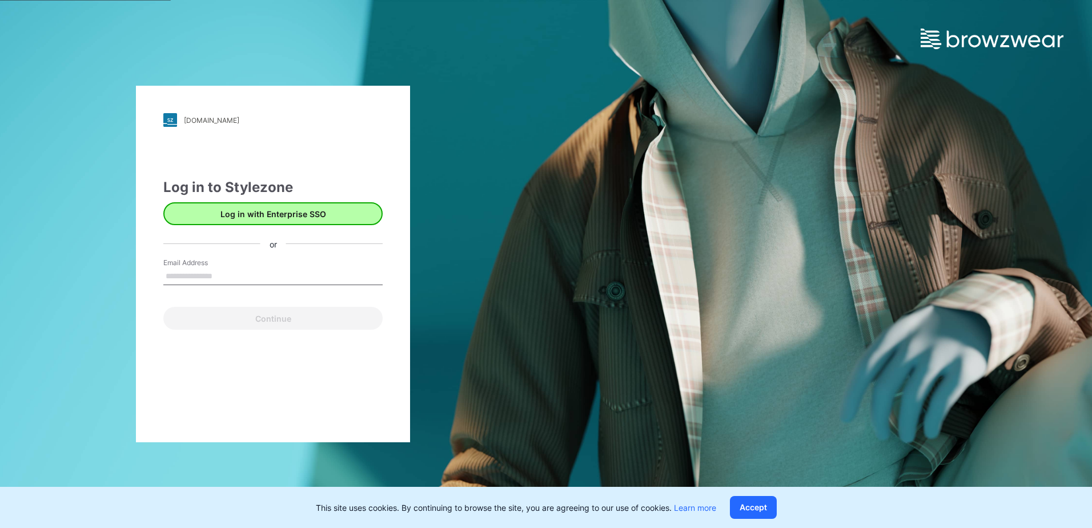  I want to click on a: Learn more, so click(695, 507).